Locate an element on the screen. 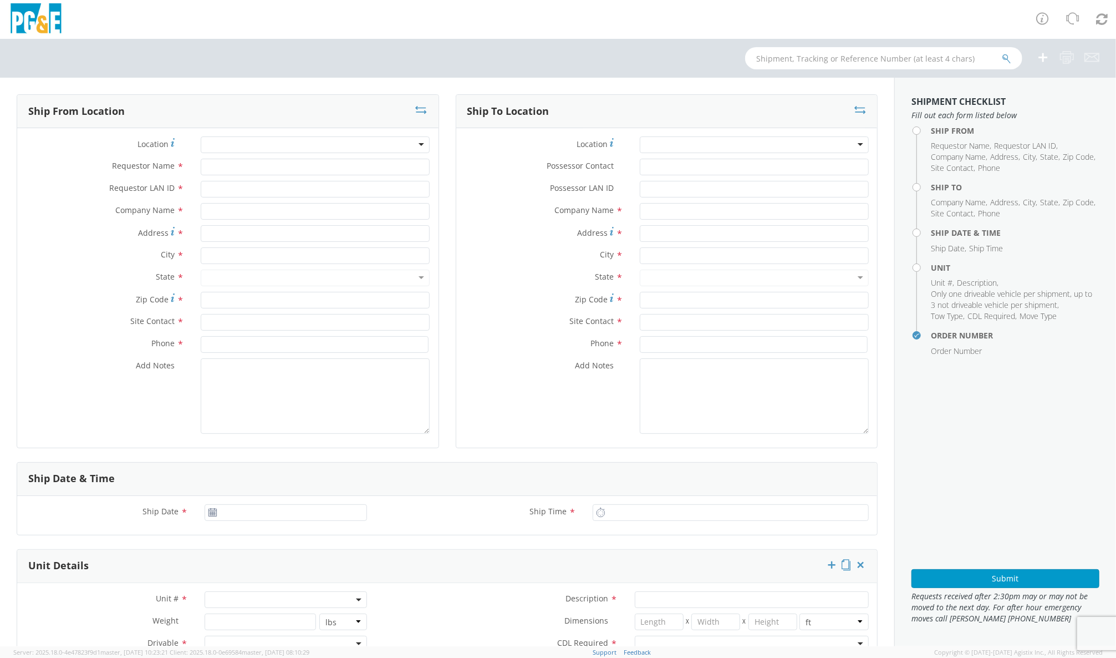  strong: Shipment Checklist is located at coordinates (959, 101).